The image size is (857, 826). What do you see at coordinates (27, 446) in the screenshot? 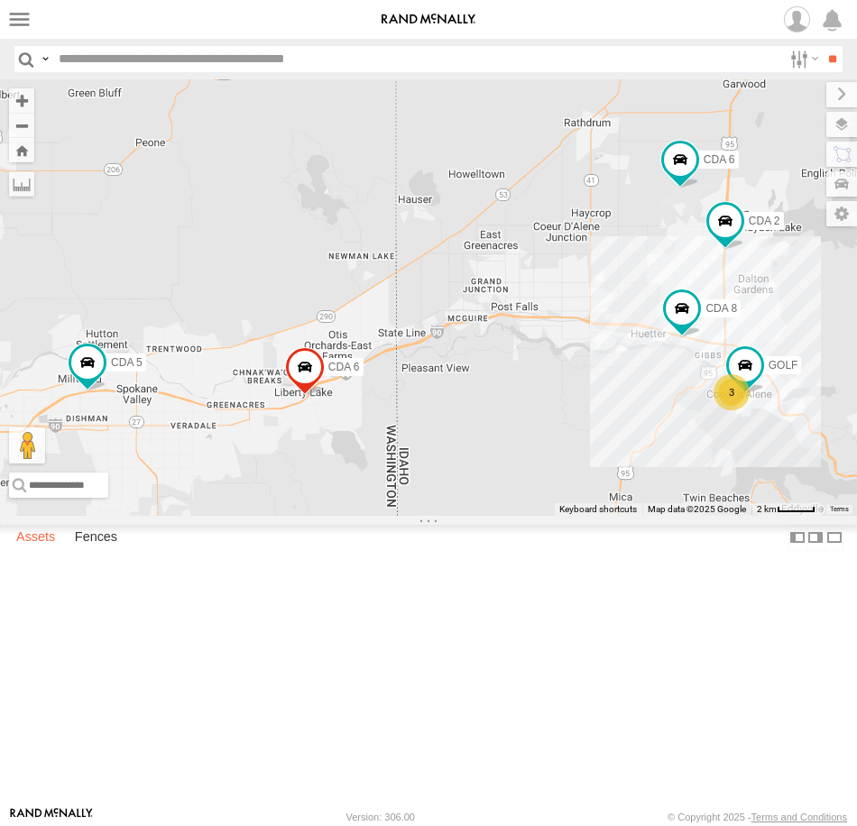
I see `button: Drag Pegman onto the map to open Street View` at bounding box center [27, 446].